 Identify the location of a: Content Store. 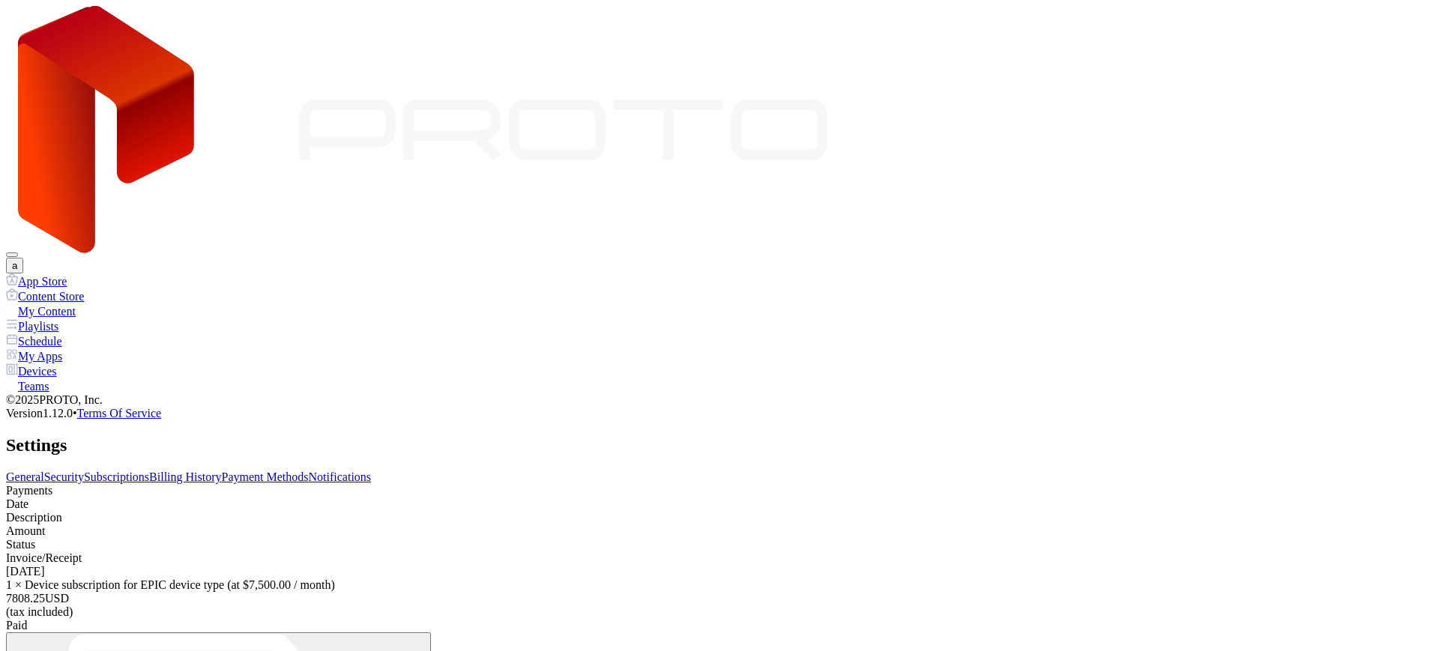
(720, 296).